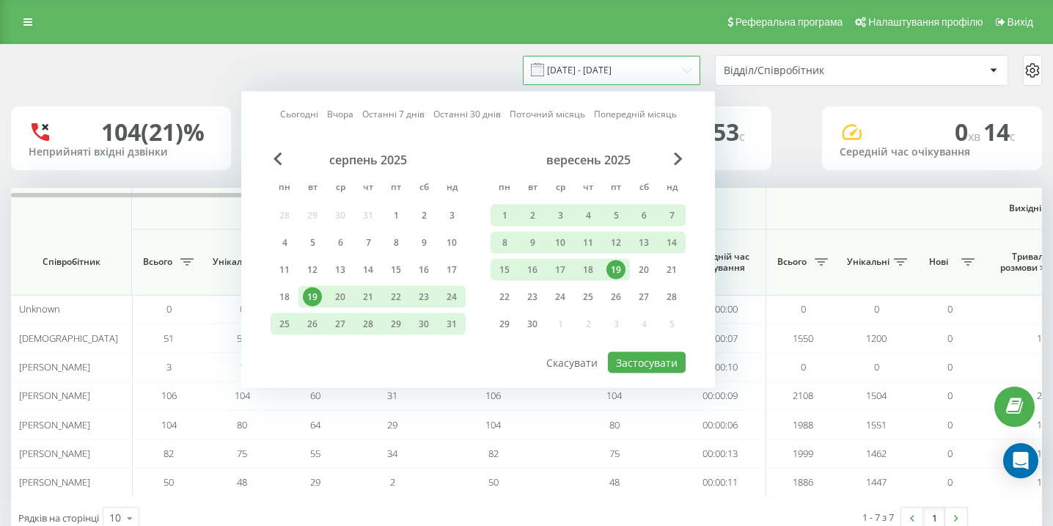 This screenshot has height=526, width=1053. I want to click on div: пн 8 вер 2025 р., so click(504, 243).